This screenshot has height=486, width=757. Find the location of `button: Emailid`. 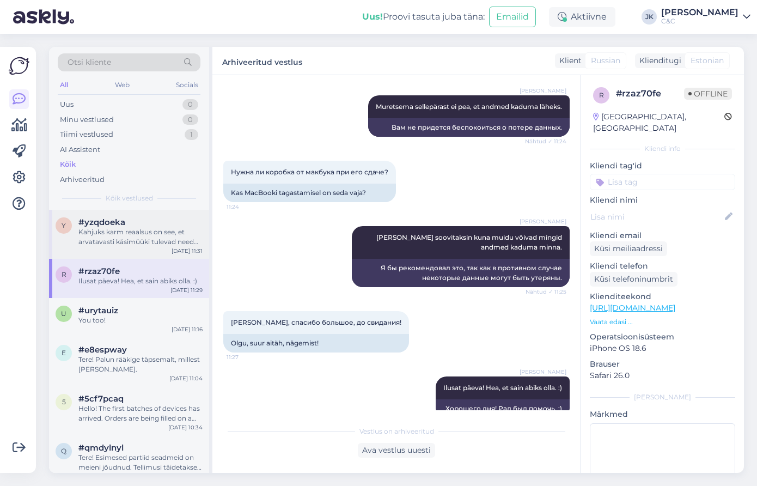

button: Emailid is located at coordinates (512, 17).